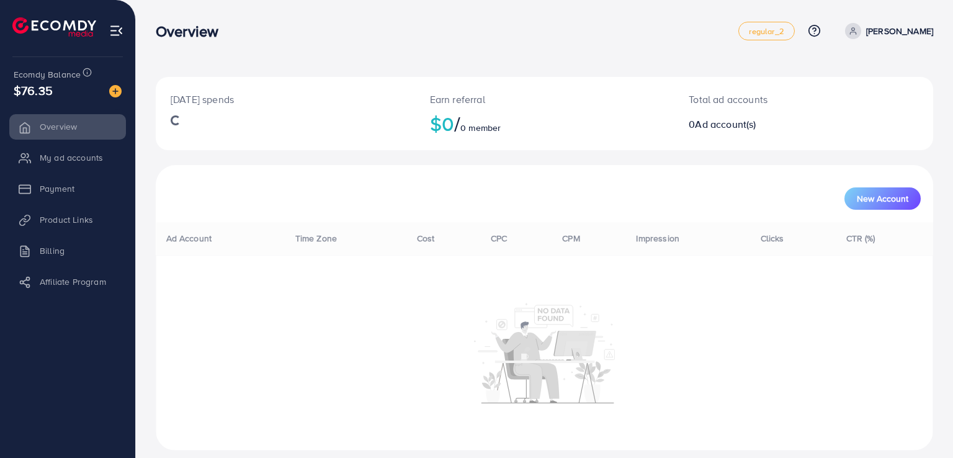 The image size is (953, 458). What do you see at coordinates (771, 124) in the screenshot?
I see `h2: 0` at bounding box center [771, 124].